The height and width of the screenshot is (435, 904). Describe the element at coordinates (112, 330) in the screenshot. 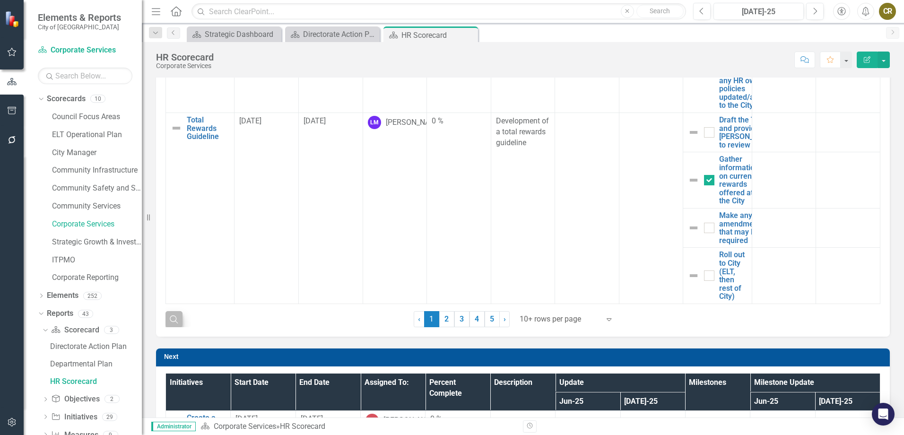

I see `div: 3` at that location.